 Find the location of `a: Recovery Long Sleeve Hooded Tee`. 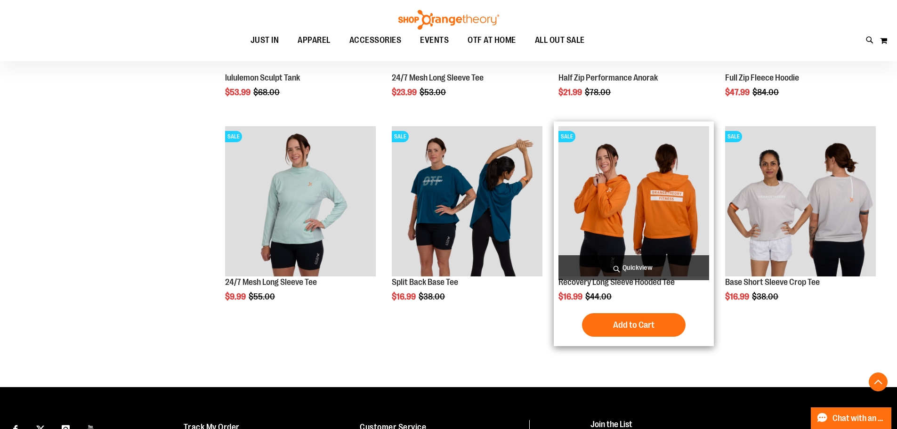

a: Recovery Long Sleeve Hooded Tee is located at coordinates (616, 282).